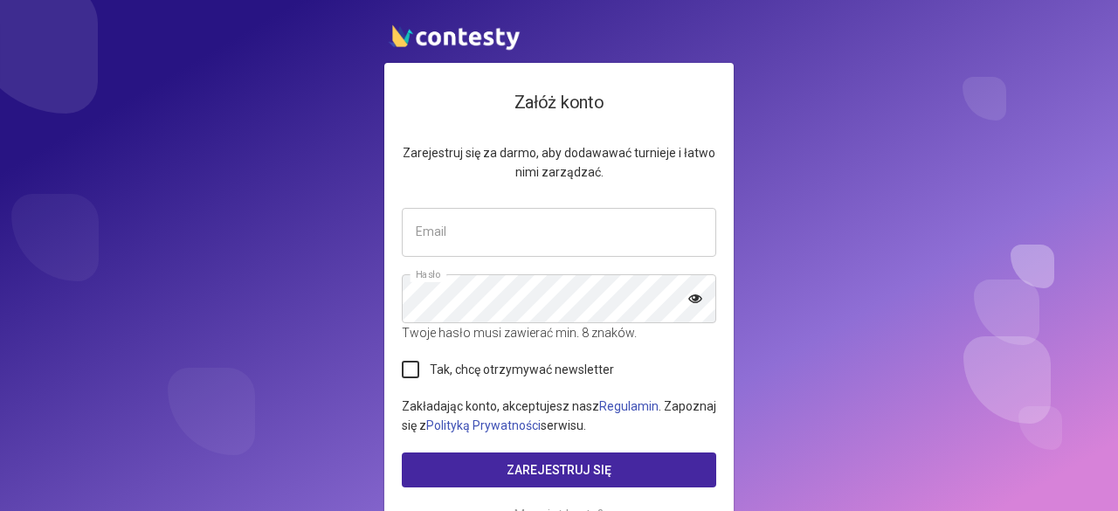  Describe the element at coordinates (508, 370) in the screenshot. I see `label: Tak, chcę otrzymywać newsletter` at that location.